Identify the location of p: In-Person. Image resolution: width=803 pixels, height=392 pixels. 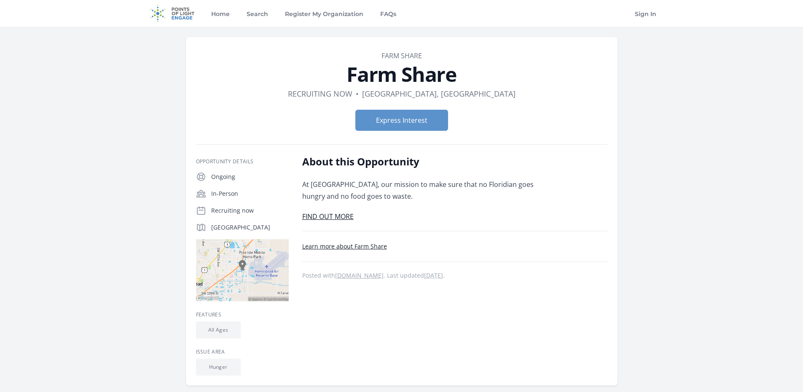
(250, 194).